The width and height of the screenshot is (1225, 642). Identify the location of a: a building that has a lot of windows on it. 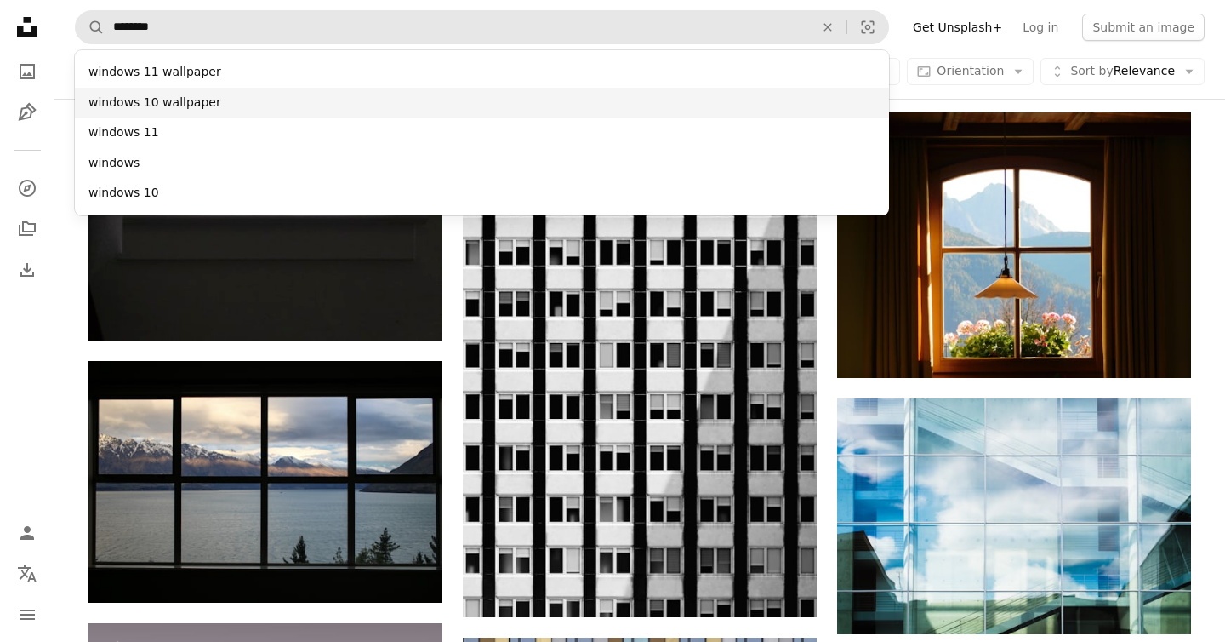
(1014, 516).